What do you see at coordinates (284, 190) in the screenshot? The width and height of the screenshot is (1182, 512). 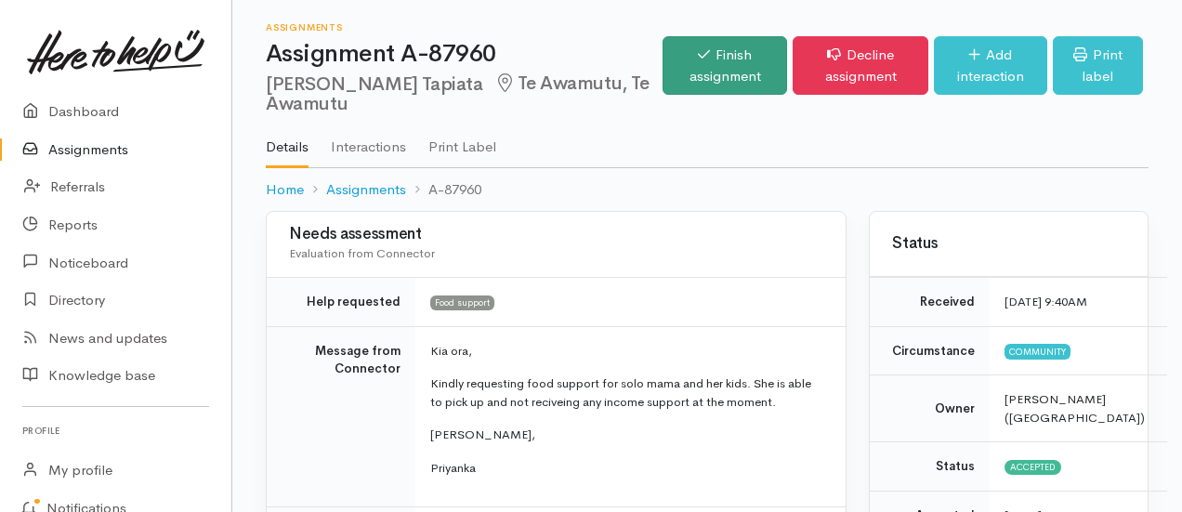 I see `a: Home` at bounding box center [284, 190].